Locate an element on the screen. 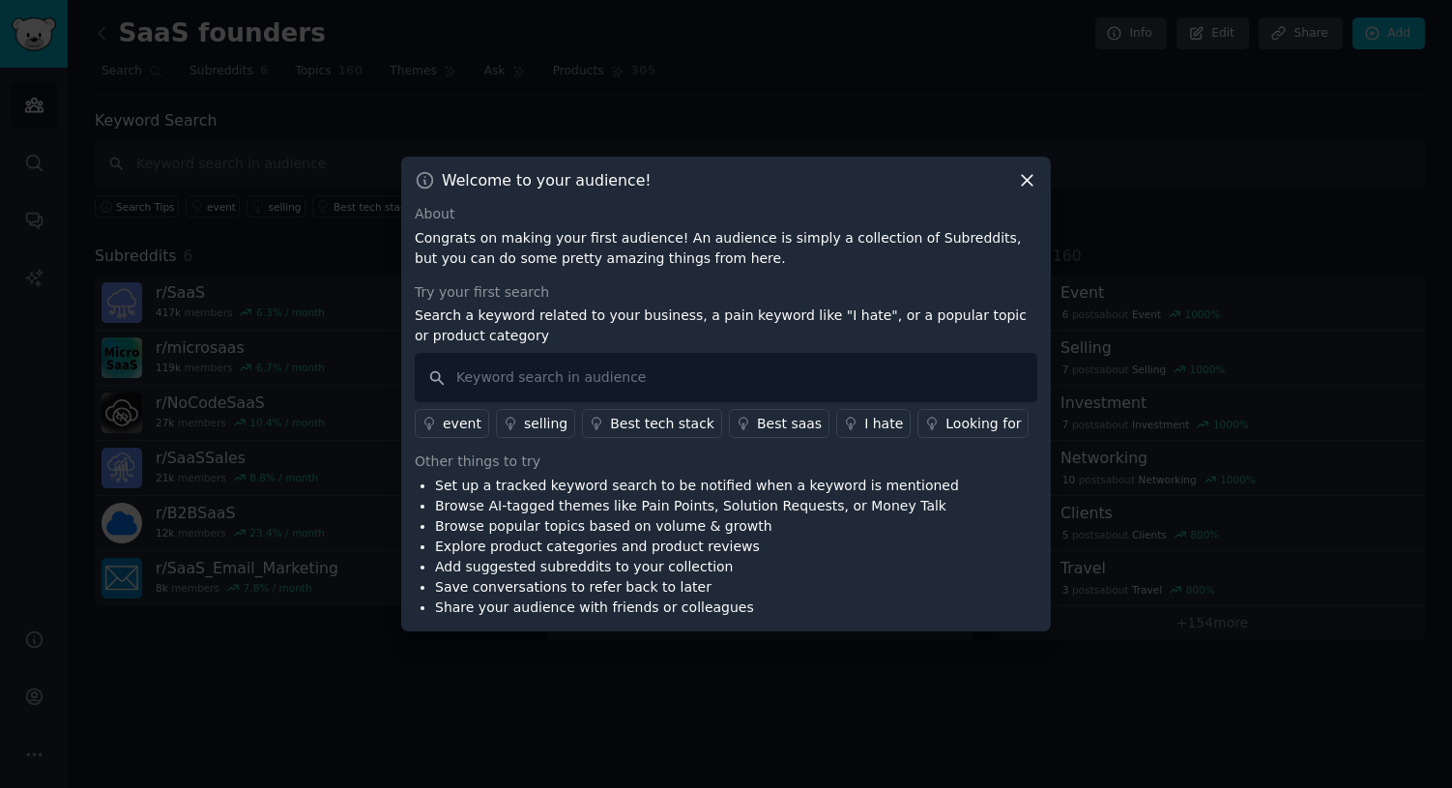 The height and width of the screenshot is (788, 1452). div: Best saas is located at coordinates (789, 423).